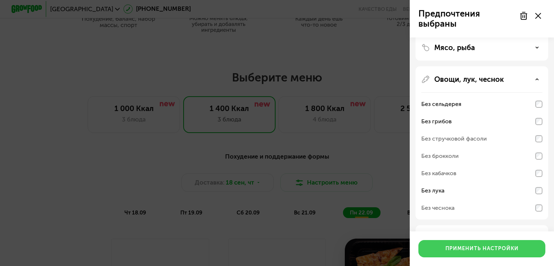 Image resolution: width=554 pixels, height=266 pixels. Describe the element at coordinates (437, 122) in the screenshot. I see `div: Без грибов` at that location.